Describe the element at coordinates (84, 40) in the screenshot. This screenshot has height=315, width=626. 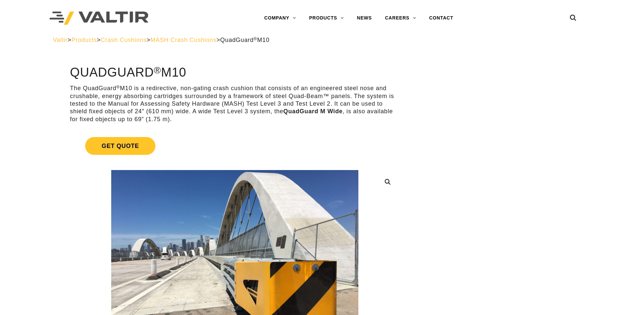
I see `a: Products` at that location.